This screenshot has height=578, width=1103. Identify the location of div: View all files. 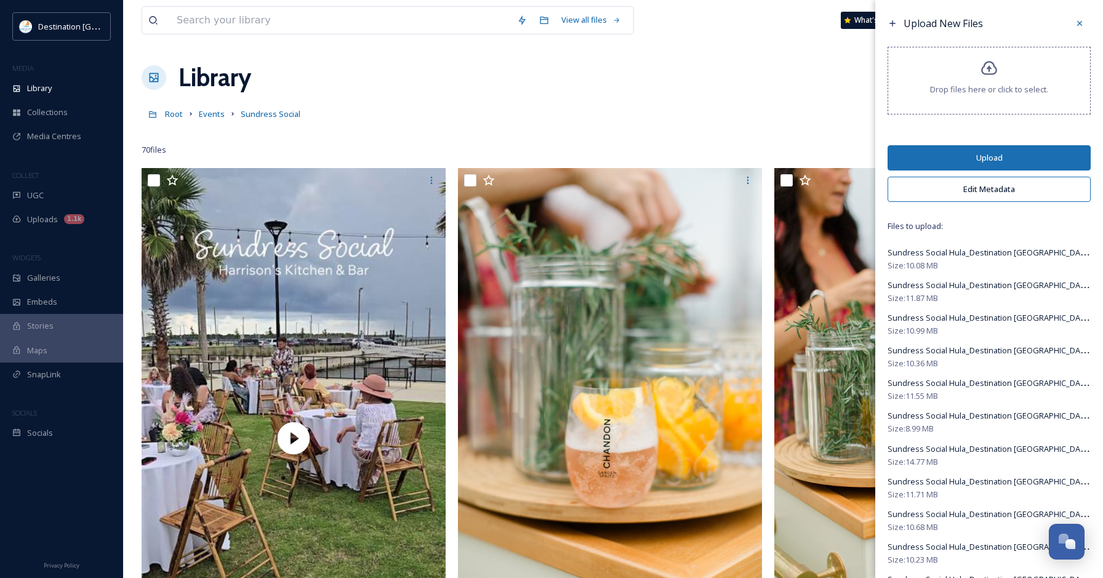
(591, 20).